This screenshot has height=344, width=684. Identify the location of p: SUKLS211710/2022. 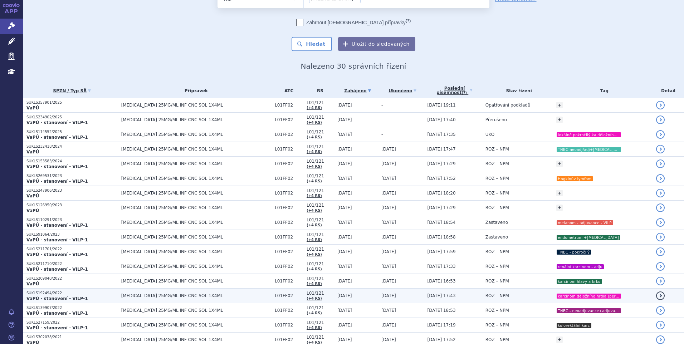
(72, 264).